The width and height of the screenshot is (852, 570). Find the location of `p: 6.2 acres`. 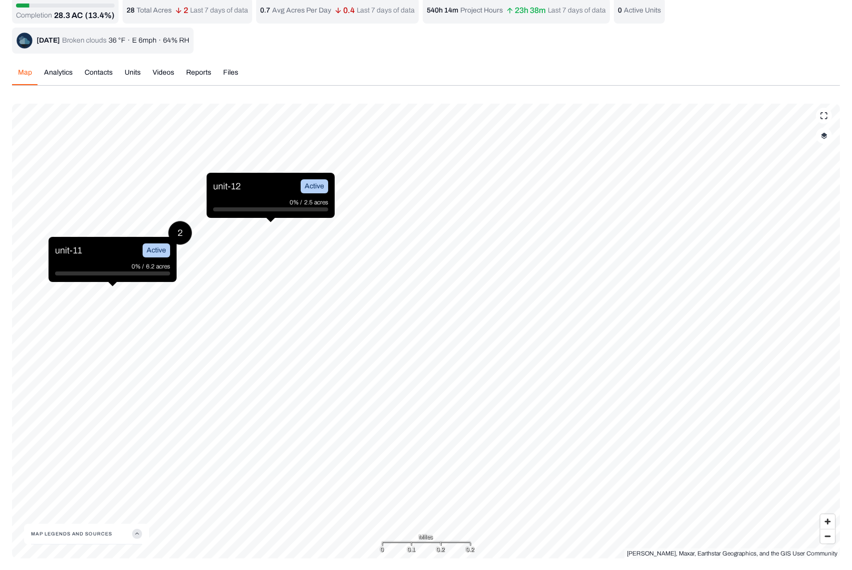

p: 6.2 acres is located at coordinates (158, 266).